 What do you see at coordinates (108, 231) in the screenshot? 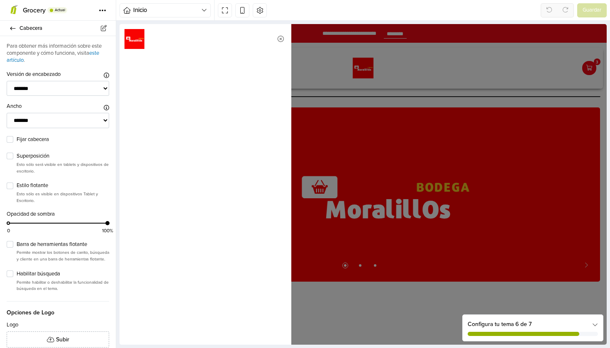
I see `span: 100%` at bounding box center [108, 231].